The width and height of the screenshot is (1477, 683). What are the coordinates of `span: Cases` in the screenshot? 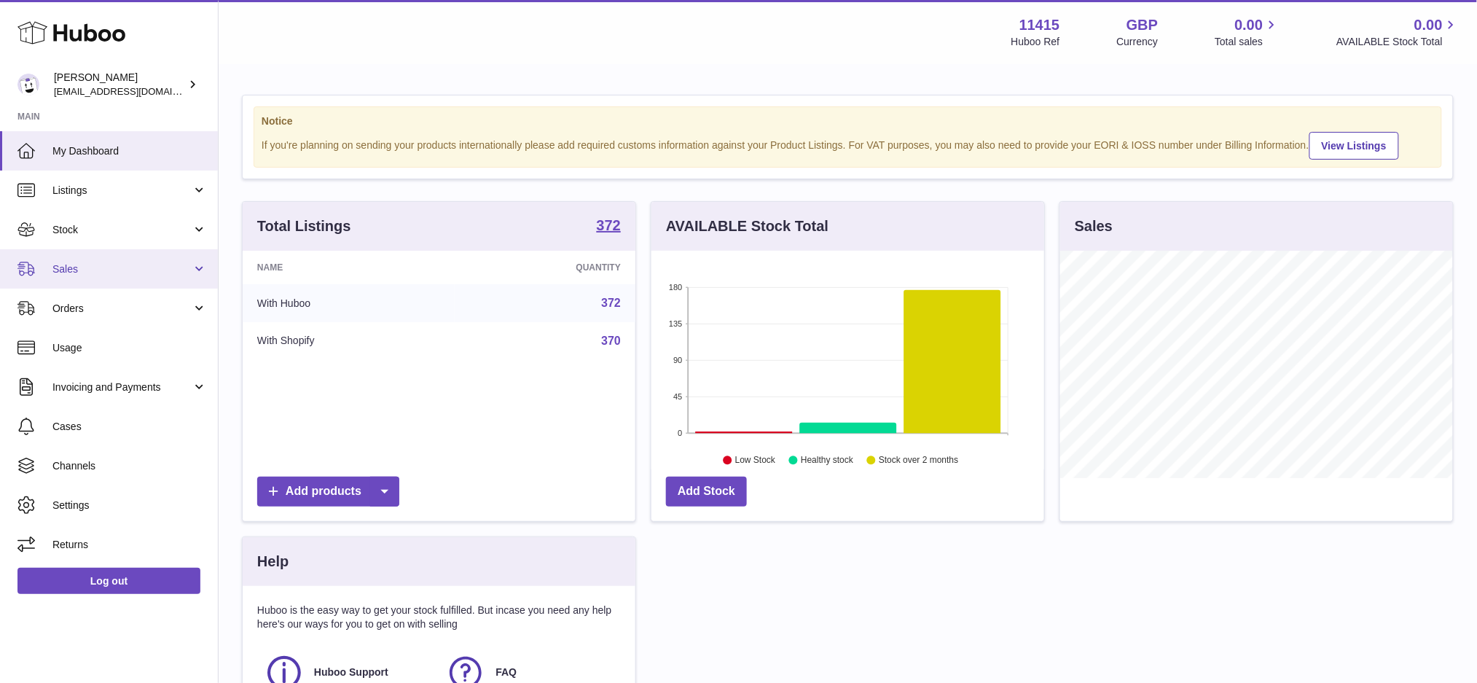 It's located at (130, 426).